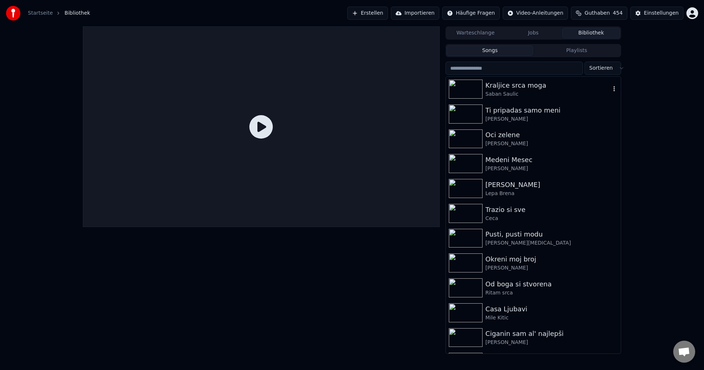  Describe the element at coordinates (552, 309) in the screenshot. I see `div: Casa Ljubavi` at that location.